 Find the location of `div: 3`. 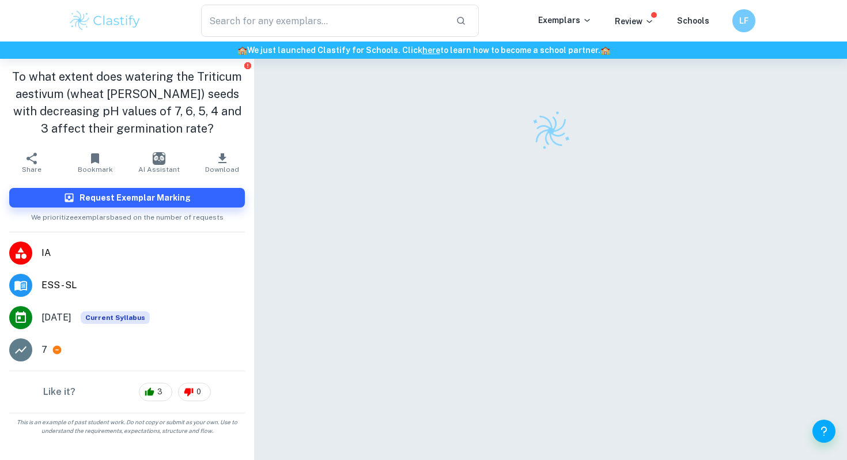

div: 3 is located at coordinates (156, 392).